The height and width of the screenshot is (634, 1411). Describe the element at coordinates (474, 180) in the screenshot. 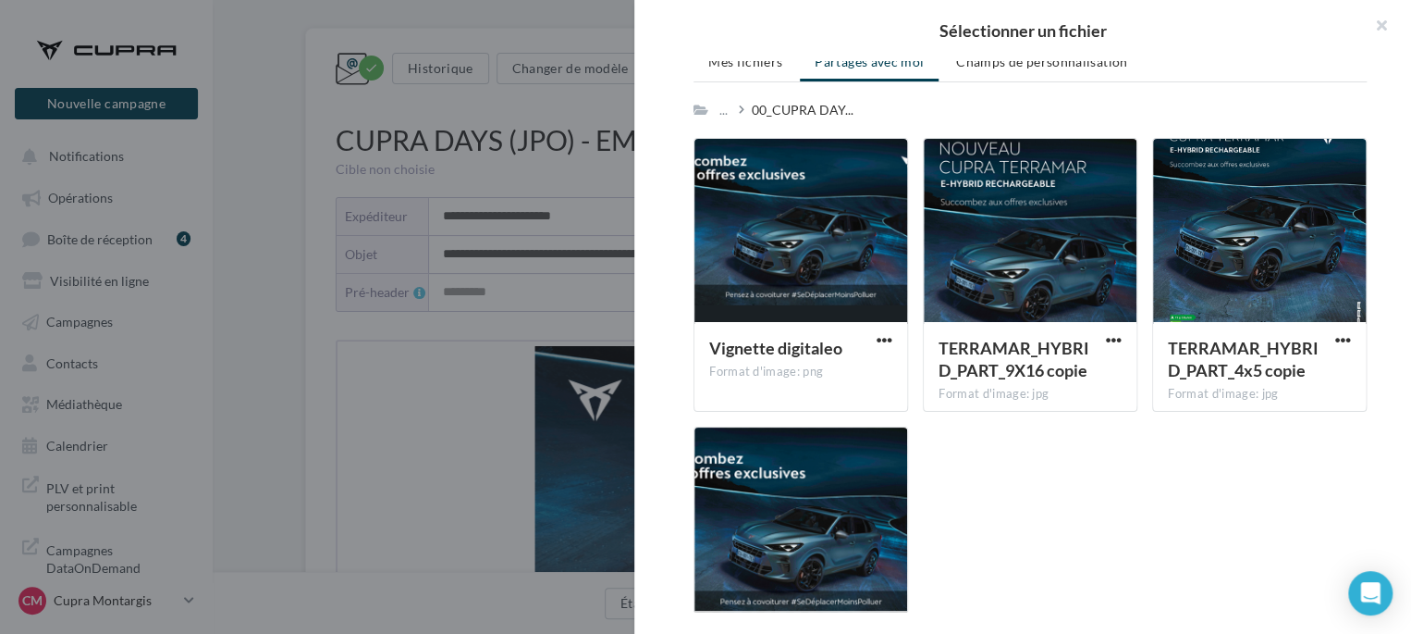

I see `img: Hero_CI_ENE2024_11.png` at that location.